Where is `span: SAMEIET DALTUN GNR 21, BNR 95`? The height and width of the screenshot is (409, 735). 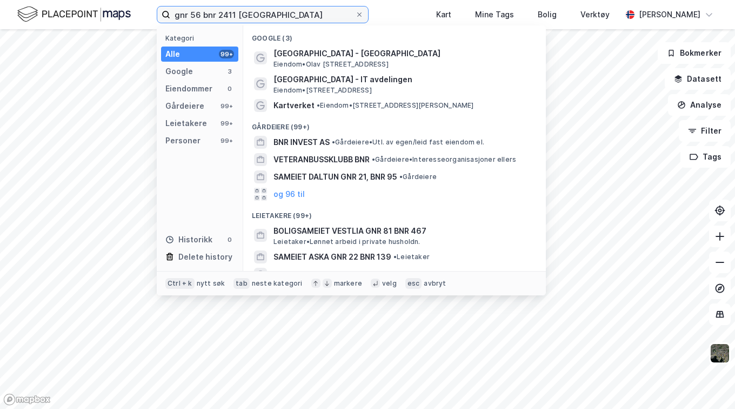 span: SAMEIET DALTUN GNR 21, BNR 95 is located at coordinates (335, 177).